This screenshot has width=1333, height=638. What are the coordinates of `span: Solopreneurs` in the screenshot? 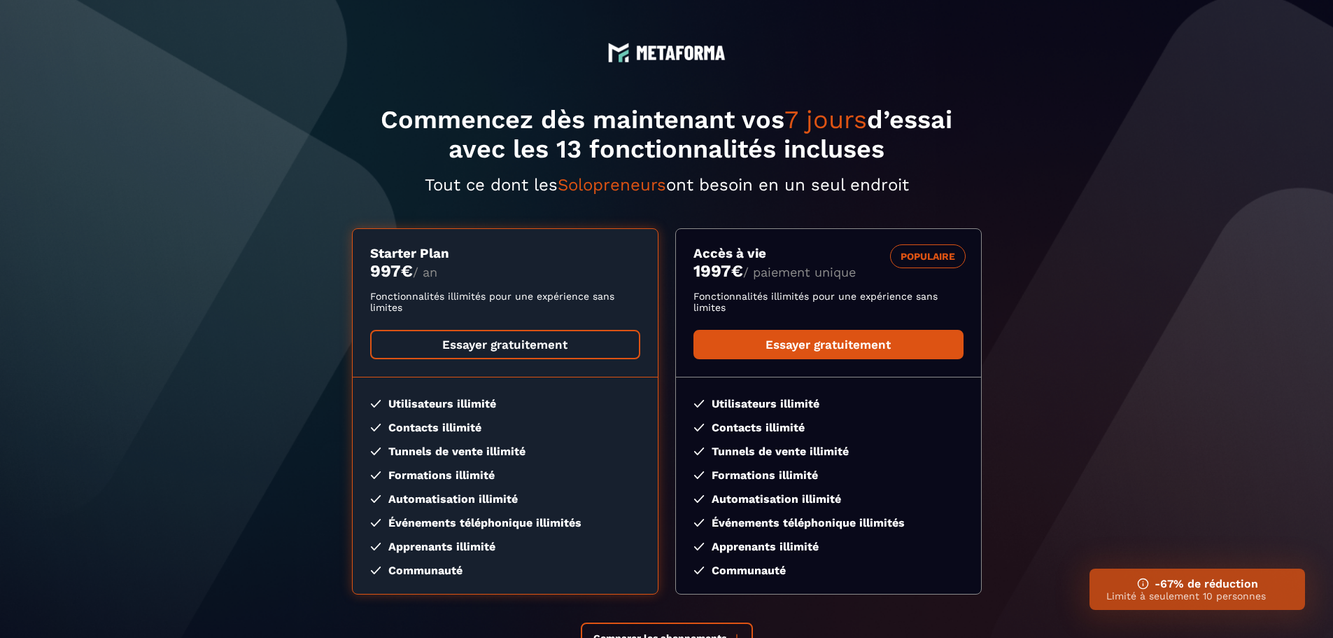 It's located at (612, 185).